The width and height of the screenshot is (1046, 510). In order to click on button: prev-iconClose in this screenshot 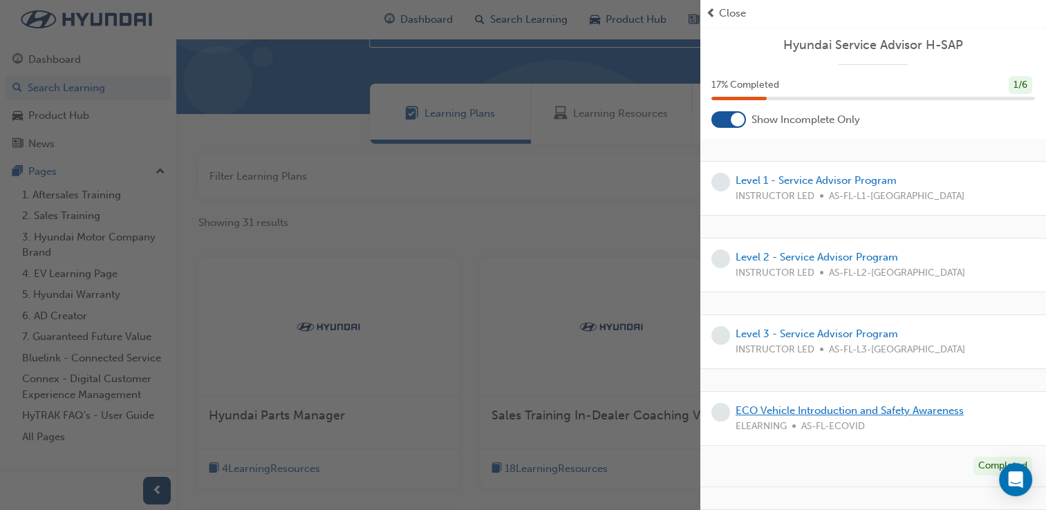, I will do `click(873, 13)`.